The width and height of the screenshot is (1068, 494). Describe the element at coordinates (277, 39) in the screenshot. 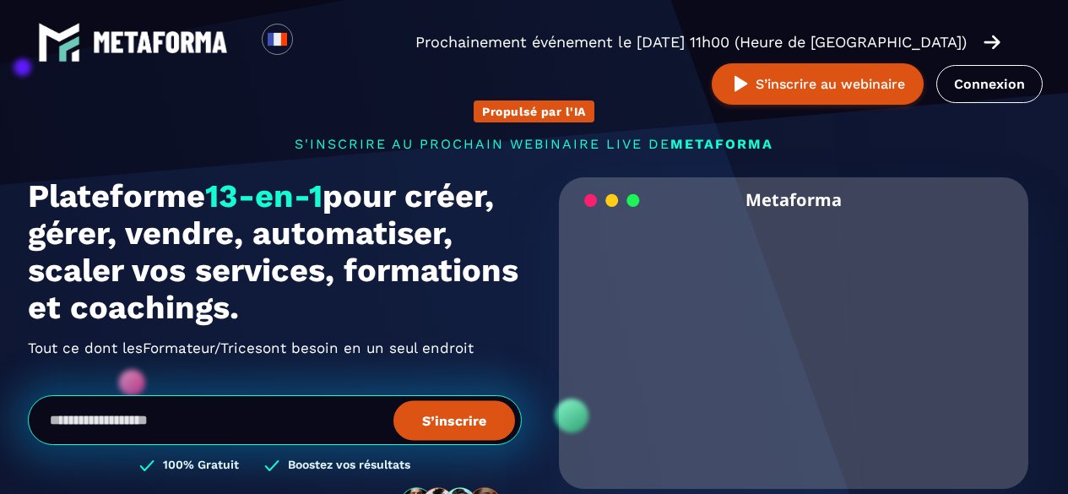

I see `img: fr` at that location.